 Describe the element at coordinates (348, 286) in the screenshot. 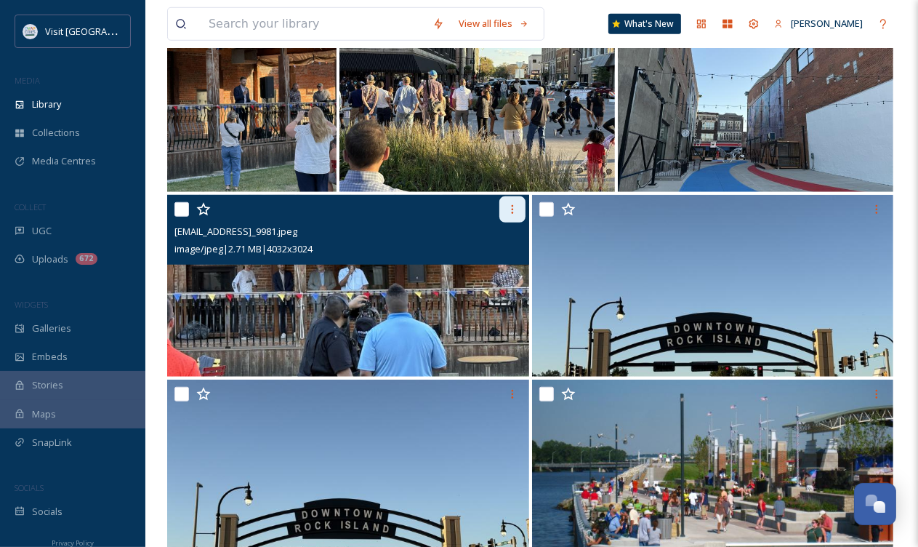

I see `img: ext_1758887781.083875_DHerrell@VisitQuadCities.com-IMG_9981.jpeg` at that location.